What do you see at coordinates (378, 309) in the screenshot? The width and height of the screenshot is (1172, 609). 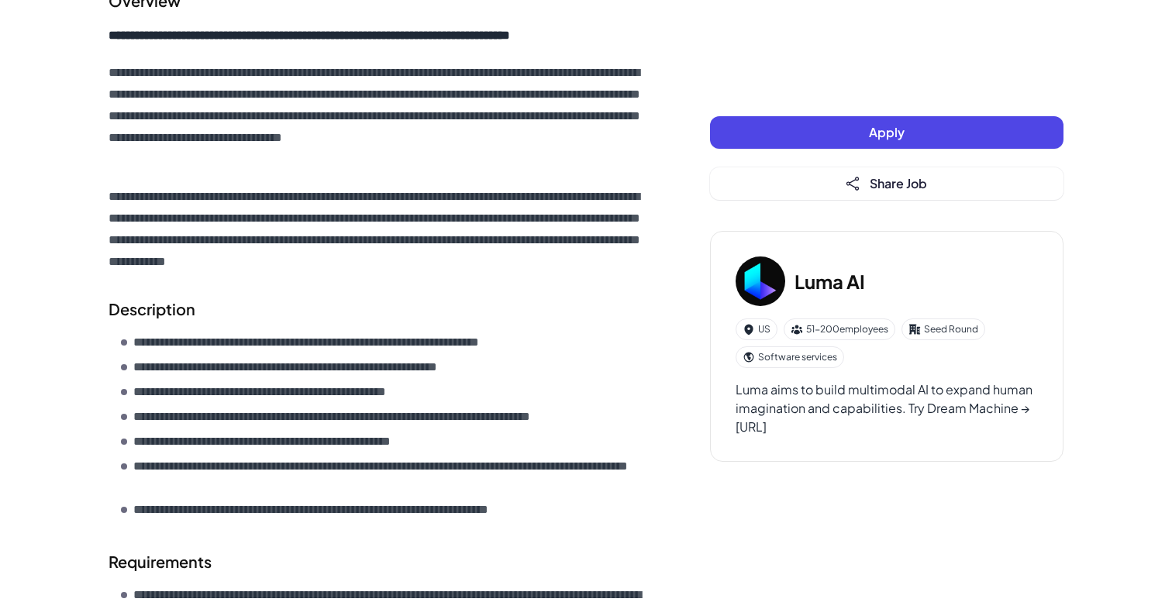 I see `h2: Description` at bounding box center [378, 309].